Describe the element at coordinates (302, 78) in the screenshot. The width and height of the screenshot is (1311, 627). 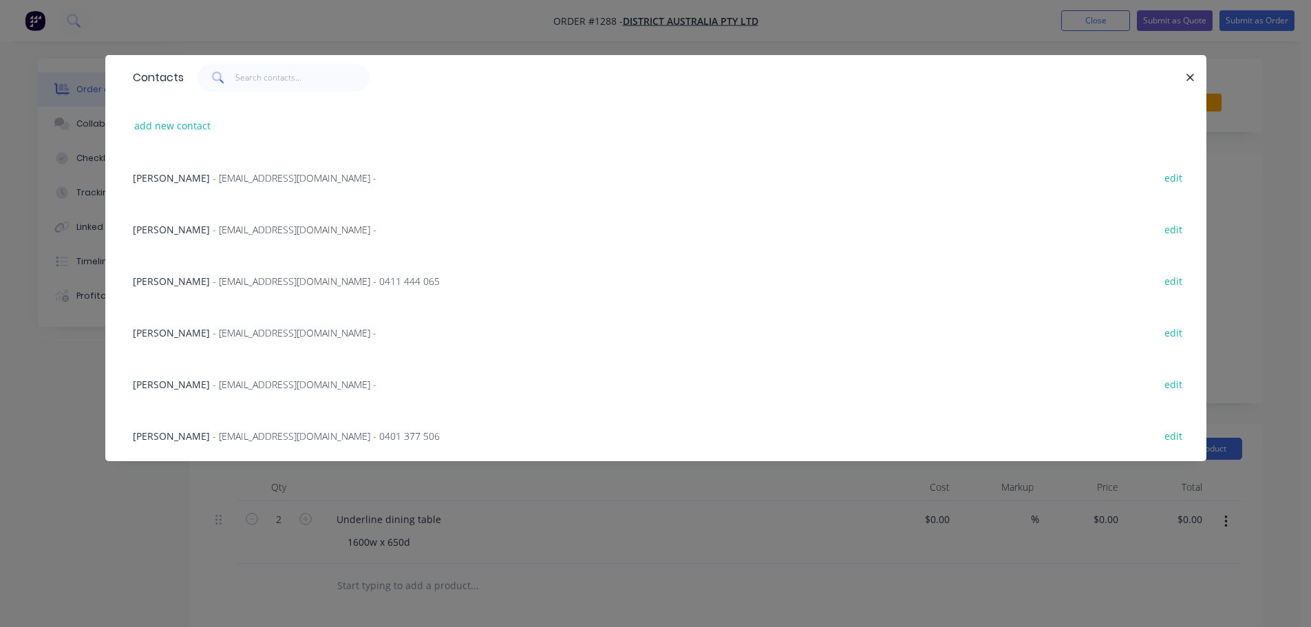
I see `input: Search contacts...` at that location.